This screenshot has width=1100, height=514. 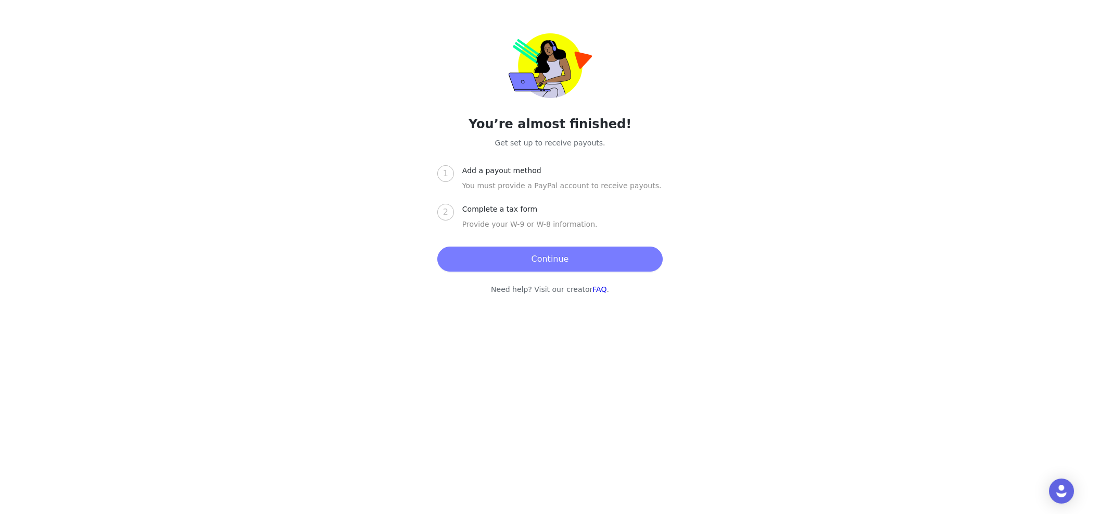 I want to click on div: Add a payout method, so click(x=506, y=170).